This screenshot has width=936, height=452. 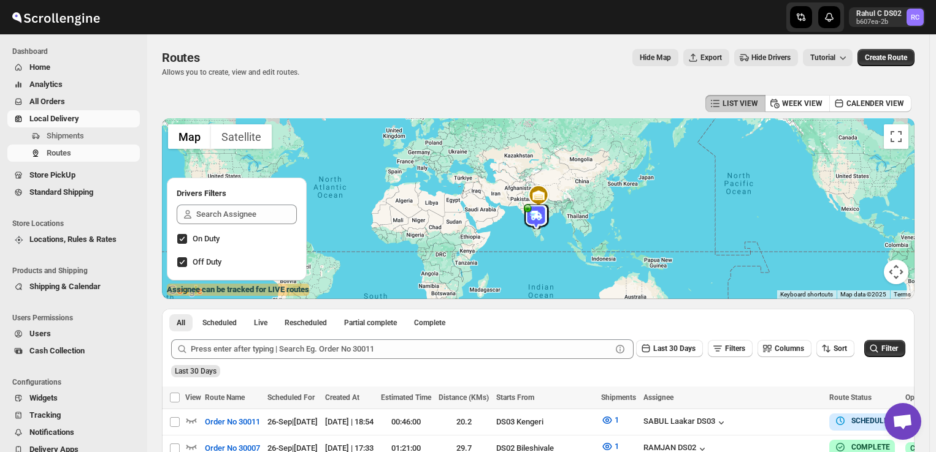 I want to click on button: Show street map, so click(x=189, y=137).